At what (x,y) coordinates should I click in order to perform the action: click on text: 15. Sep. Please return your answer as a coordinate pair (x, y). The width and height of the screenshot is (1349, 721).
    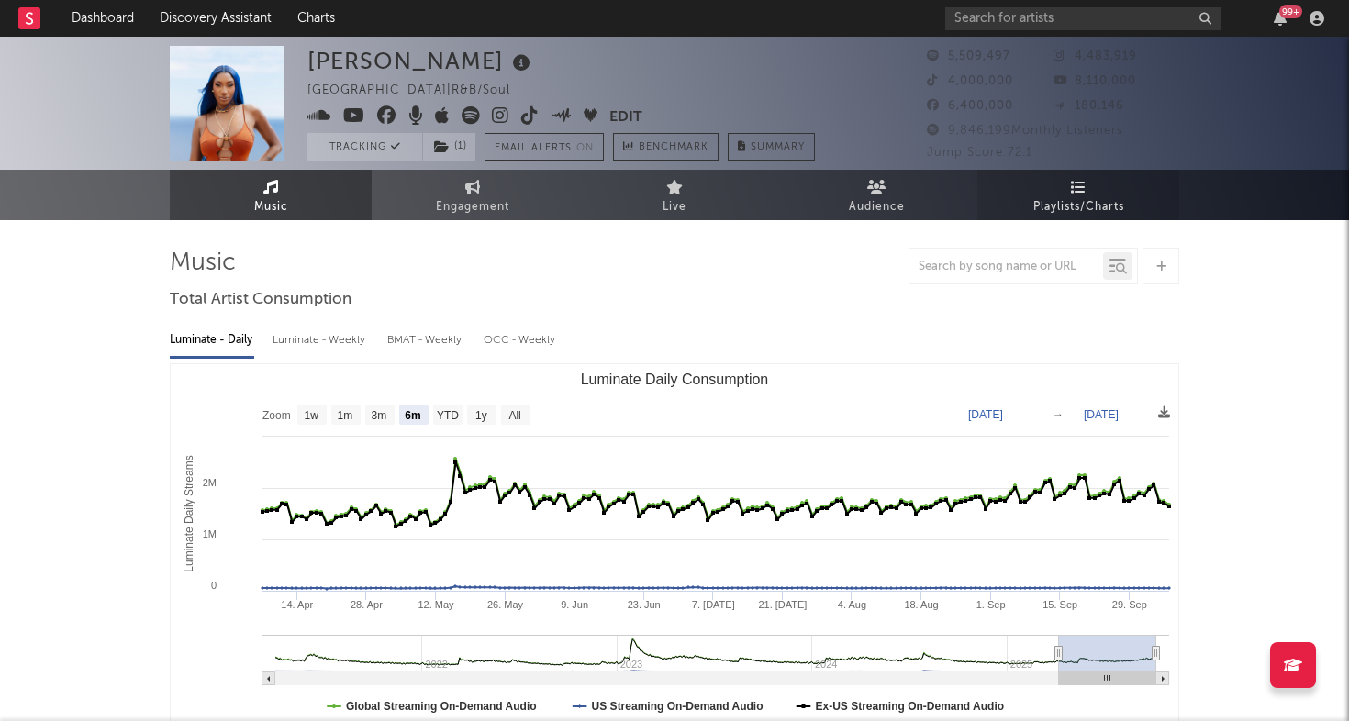
    Looking at the image, I should click on (1060, 605).